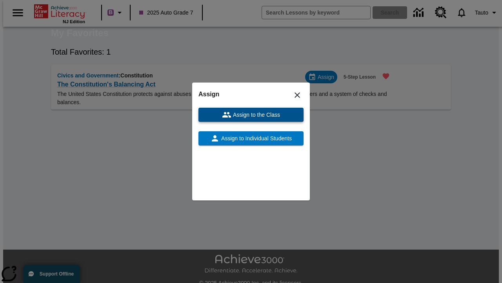  I want to click on span: Assign to Individual Students, so click(256, 138).